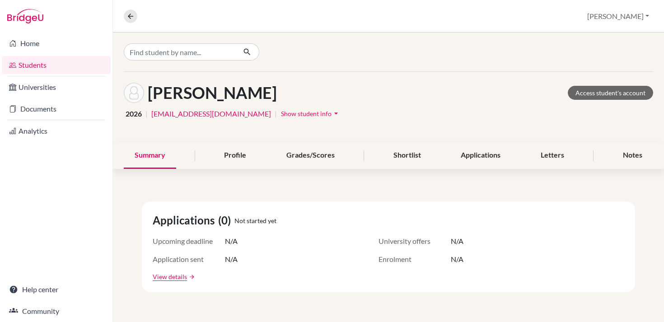 The height and width of the screenshot is (322, 664). What do you see at coordinates (255, 220) in the screenshot?
I see `span: Not started yet` at bounding box center [255, 220].